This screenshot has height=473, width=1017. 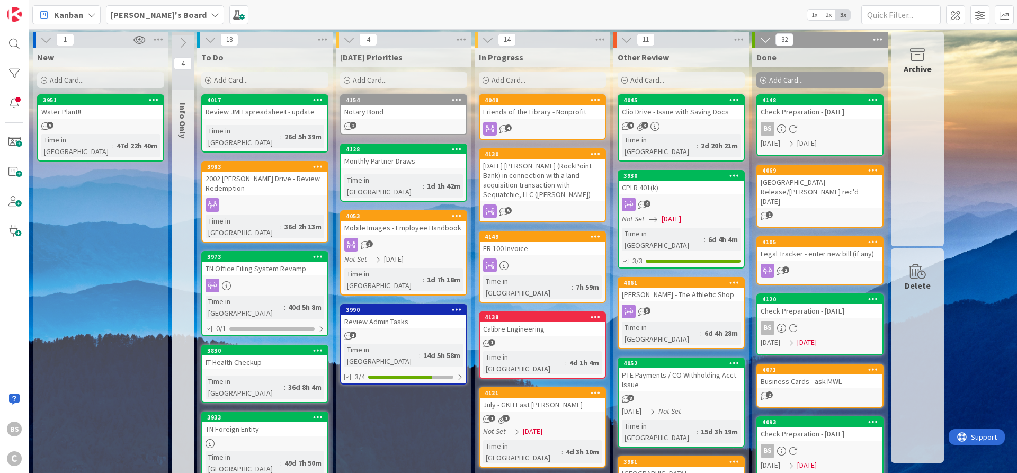 I want to click on div: 4093, so click(x=820, y=422).